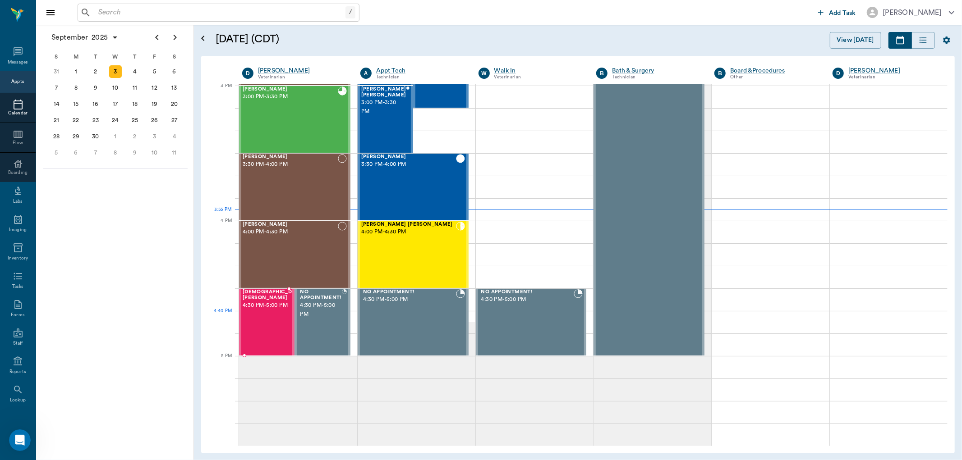 This screenshot has height=460, width=962. I want to click on div: Wednesday, October 1, 2025, so click(115, 137).